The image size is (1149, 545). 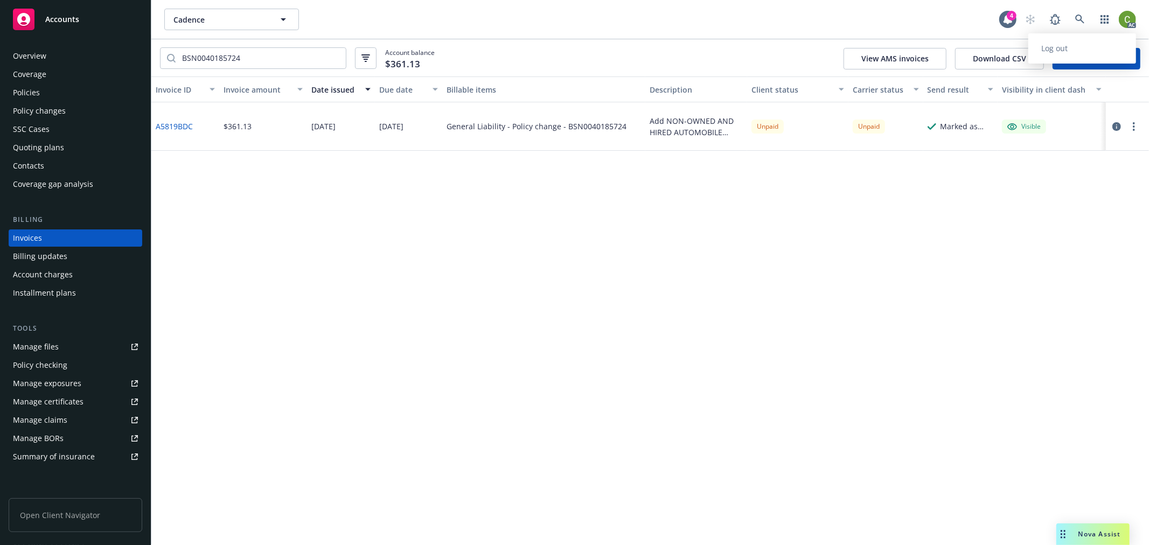 I want to click on a: Report a Bug, so click(x=1055, y=19).